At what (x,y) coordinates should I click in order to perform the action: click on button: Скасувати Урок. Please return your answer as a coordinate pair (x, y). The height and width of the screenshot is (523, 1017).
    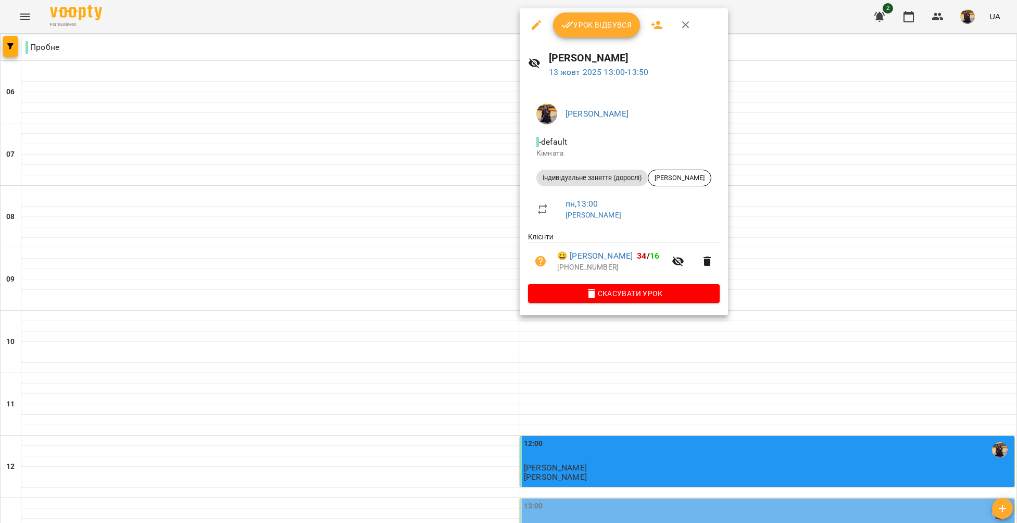
    Looking at the image, I should click on (624, 294).